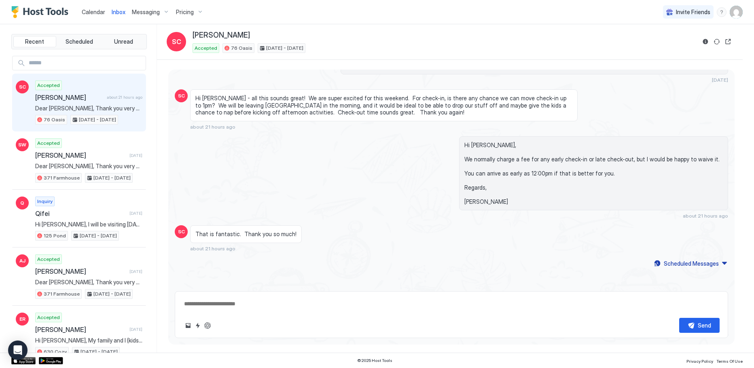  Describe the element at coordinates (119, 12) in the screenshot. I see `span: Inbox` at that location.